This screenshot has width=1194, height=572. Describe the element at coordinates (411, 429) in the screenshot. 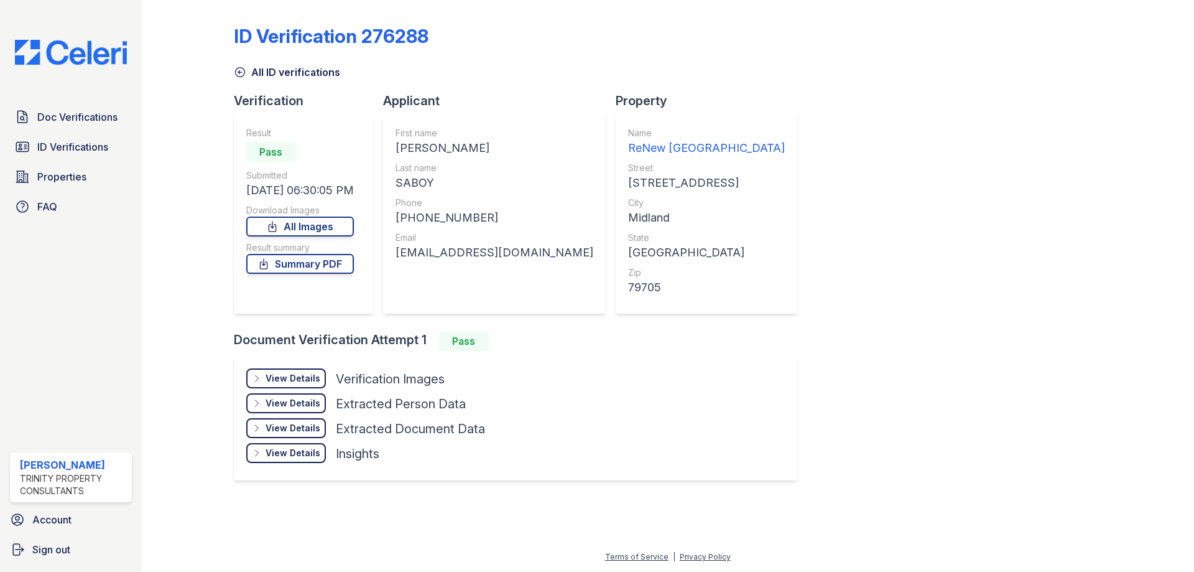

I see `div: Extracted Document Data` at that location.